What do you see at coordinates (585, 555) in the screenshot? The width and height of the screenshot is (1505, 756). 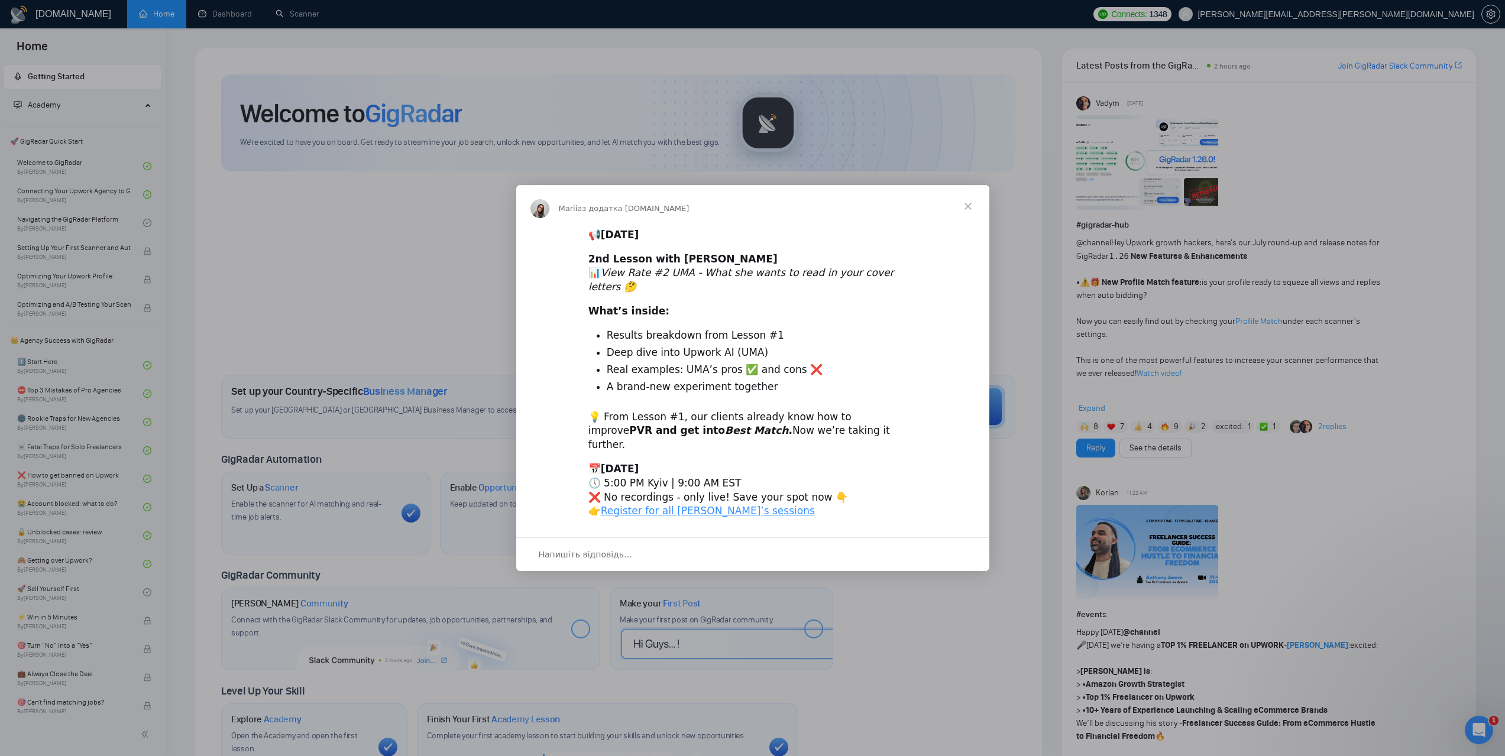 I see `span: Напишіть відповідь…` at bounding box center [585, 555].